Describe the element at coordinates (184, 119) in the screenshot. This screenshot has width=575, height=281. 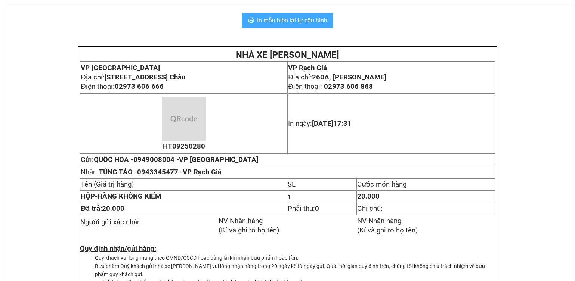
I see `img: qr-code` at that location.